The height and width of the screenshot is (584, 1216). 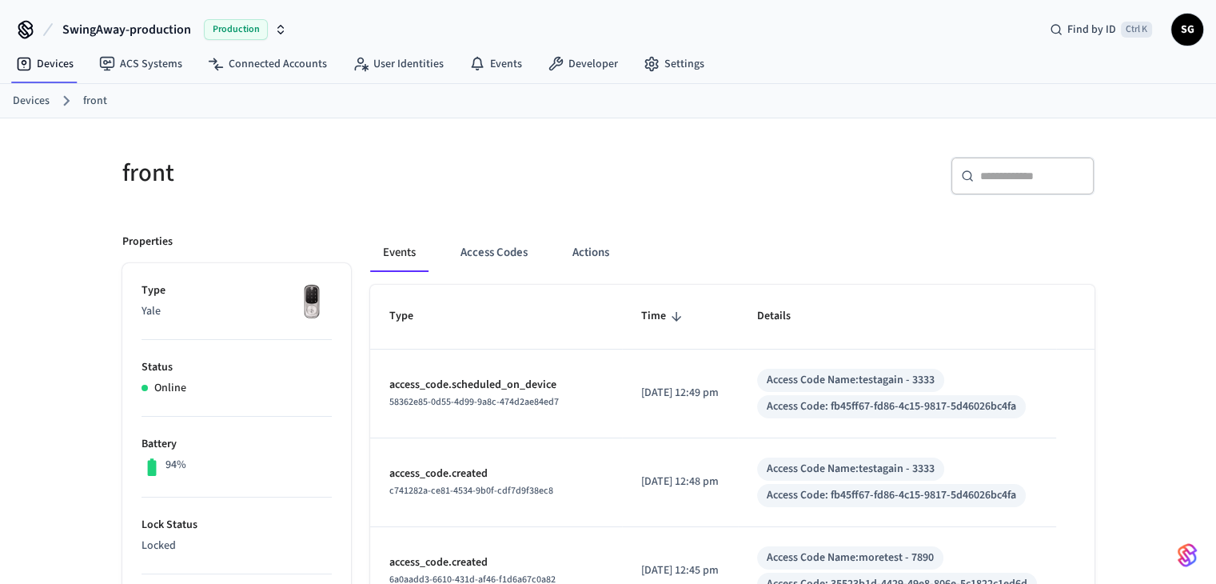 What do you see at coordinates (471, 490) in the screenshot?
I see `span: c741282a-ce81-4534-9b0f-cdf7d9f38ec8` at bounding box center [471, 490].